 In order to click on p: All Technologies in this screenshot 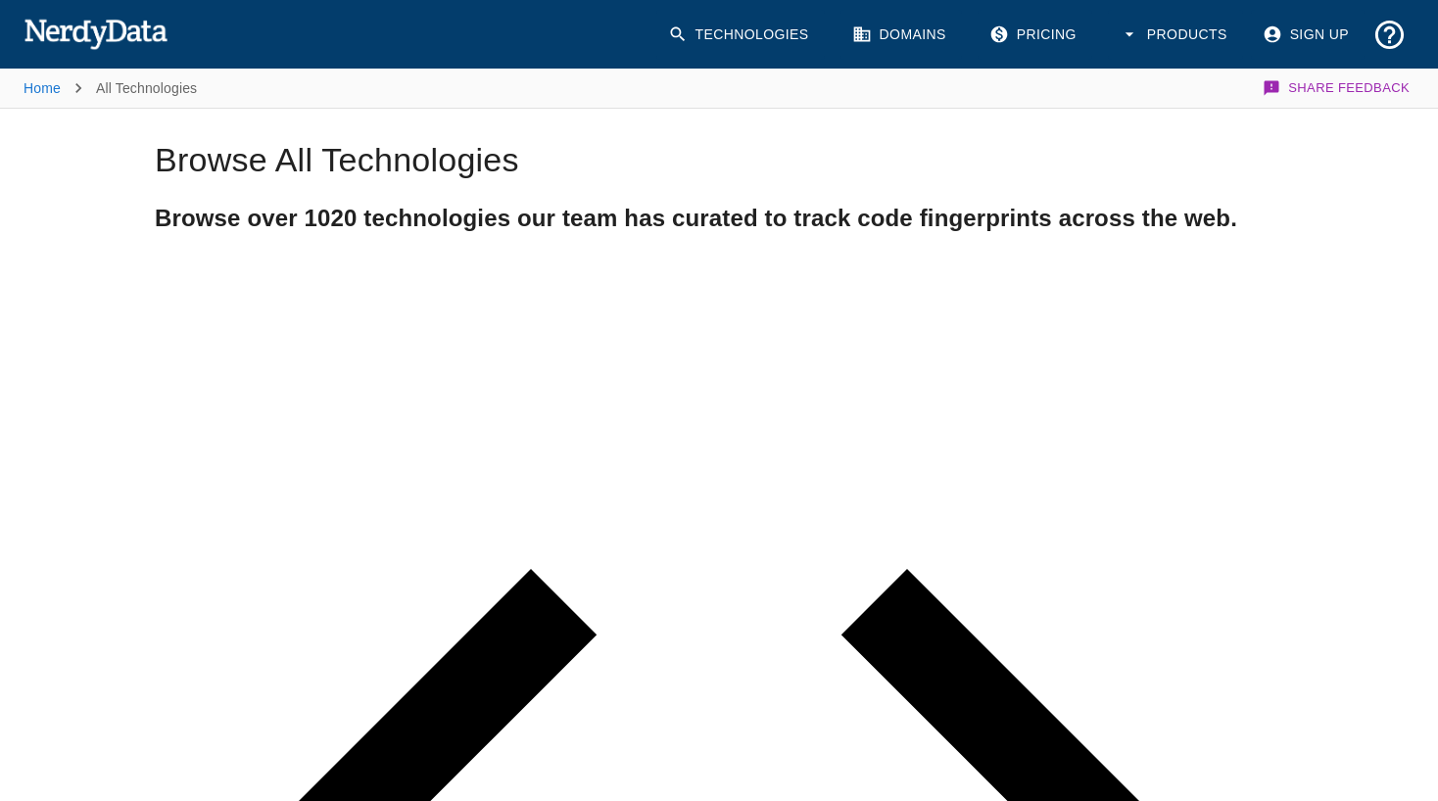, I will do `click(146, 88)`.